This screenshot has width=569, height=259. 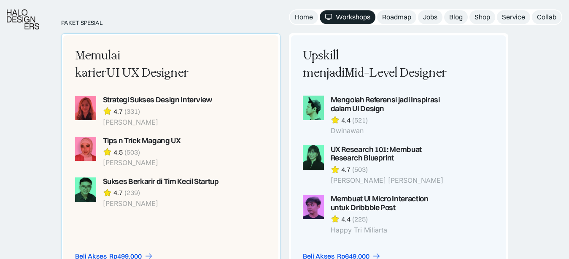 What do you see at coordinates (396, 73) in the screenshot?
I see `span: Mid-Level Designer` at bounding box center [396, 73].